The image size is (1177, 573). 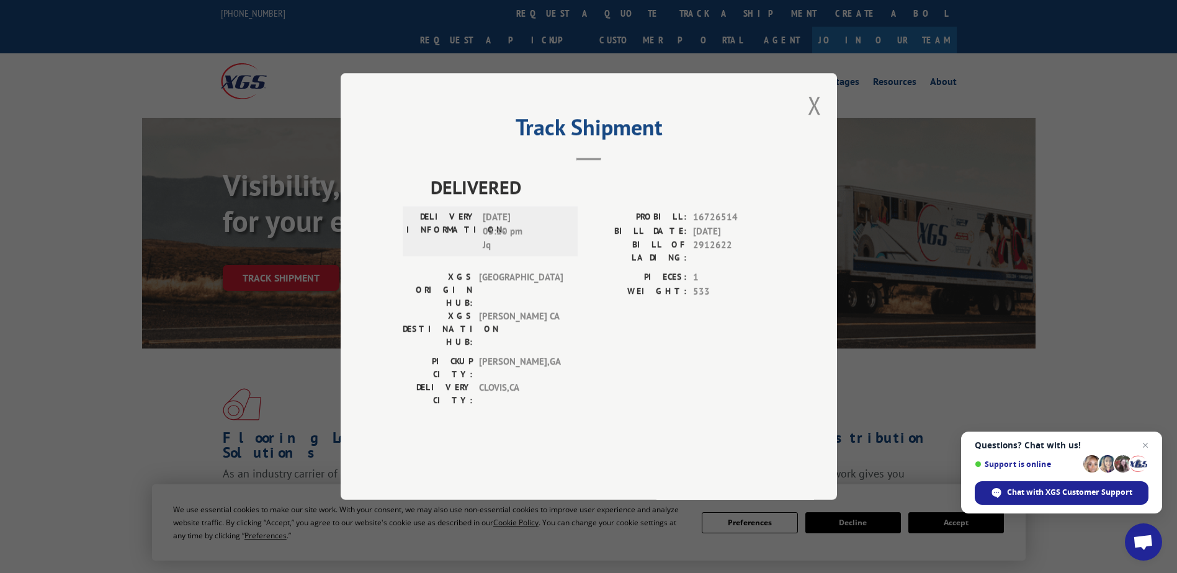 I want to click on label: PROBILL:, so click(x=638, y=217).